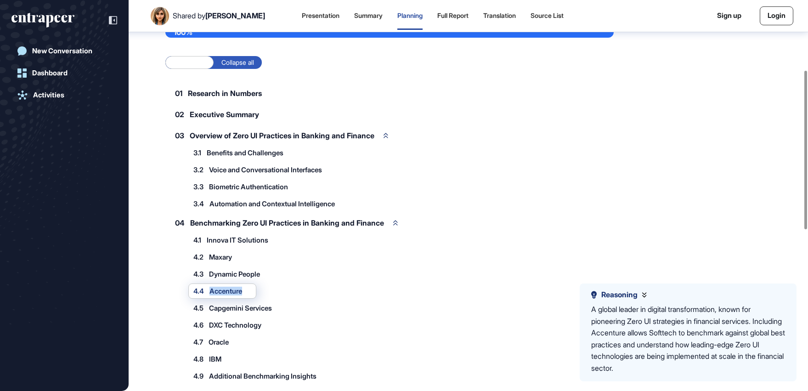 Image resolution: width=808 pixels, height=391 pixels. What do you see at coordinates (620, 295) in the screenshot?
I see `span: Reasoning` at bounding box center [620, 295].